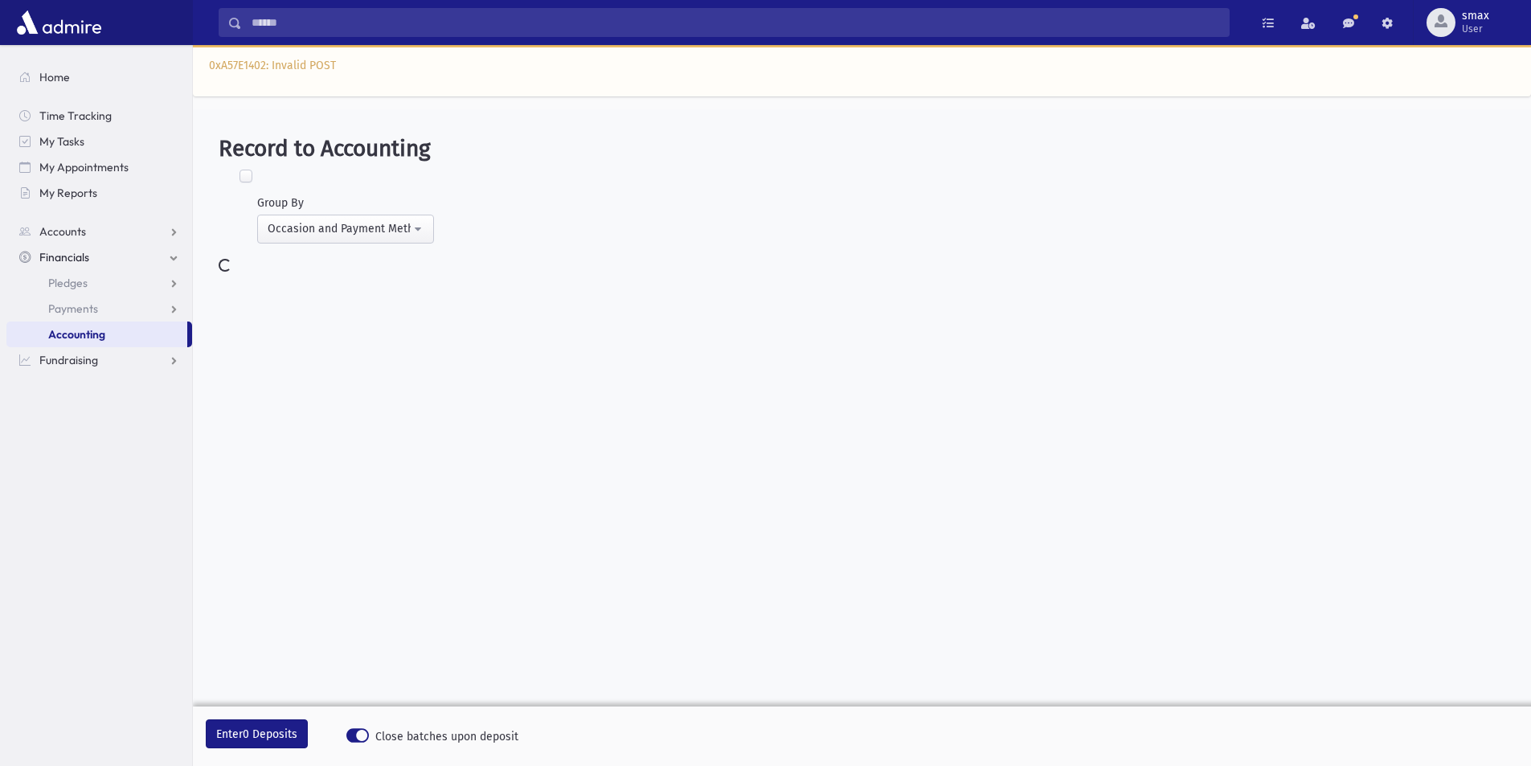  Describe the element at coordinates (99, 193) in the screenshot. I see `a: My Reports` at that location.